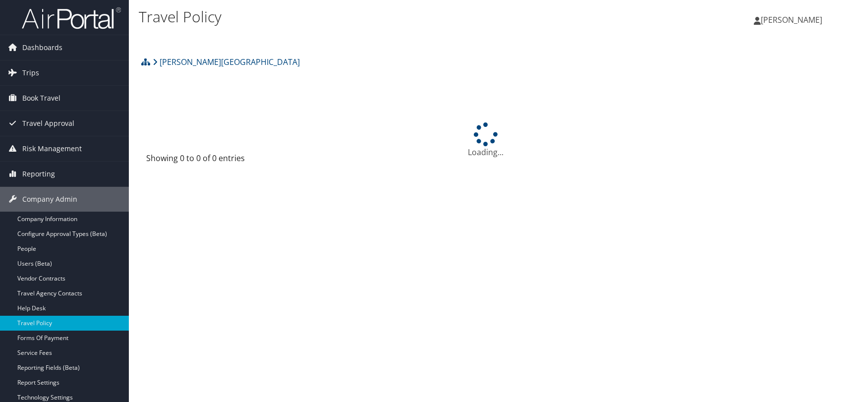  What do you see at coordinates (370, 17) in the screenshot?
I see `h1: Travel Policy` at bounding box center [370, 17].